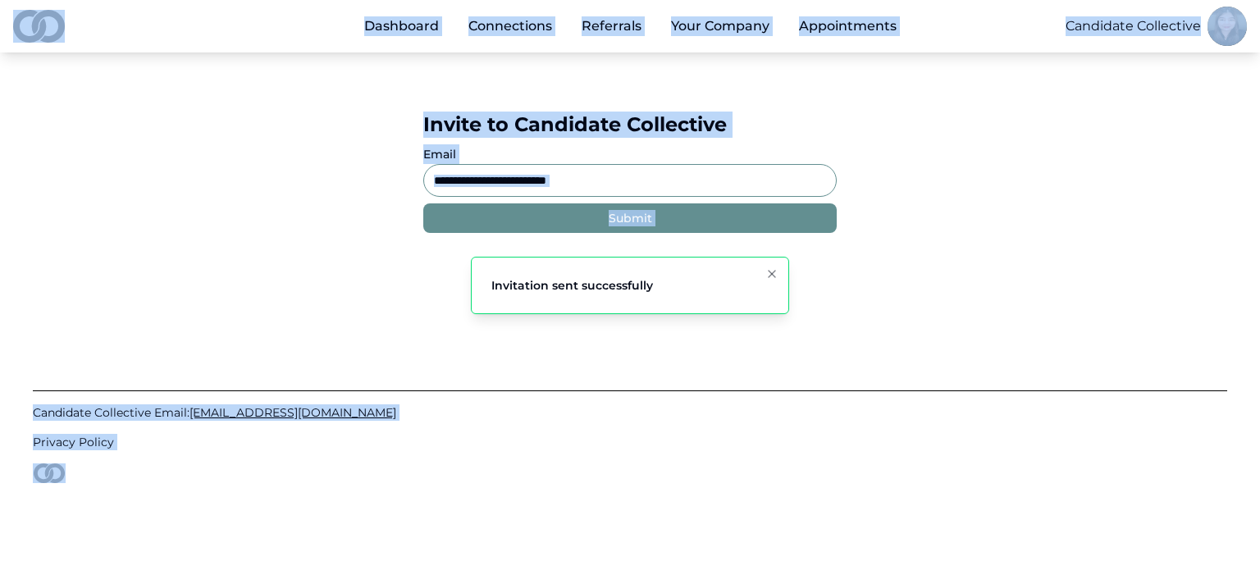  What do you see at coordinates (630, 26) in the screenshot?
I see `nav: Main` at bounding box center [630, 26].